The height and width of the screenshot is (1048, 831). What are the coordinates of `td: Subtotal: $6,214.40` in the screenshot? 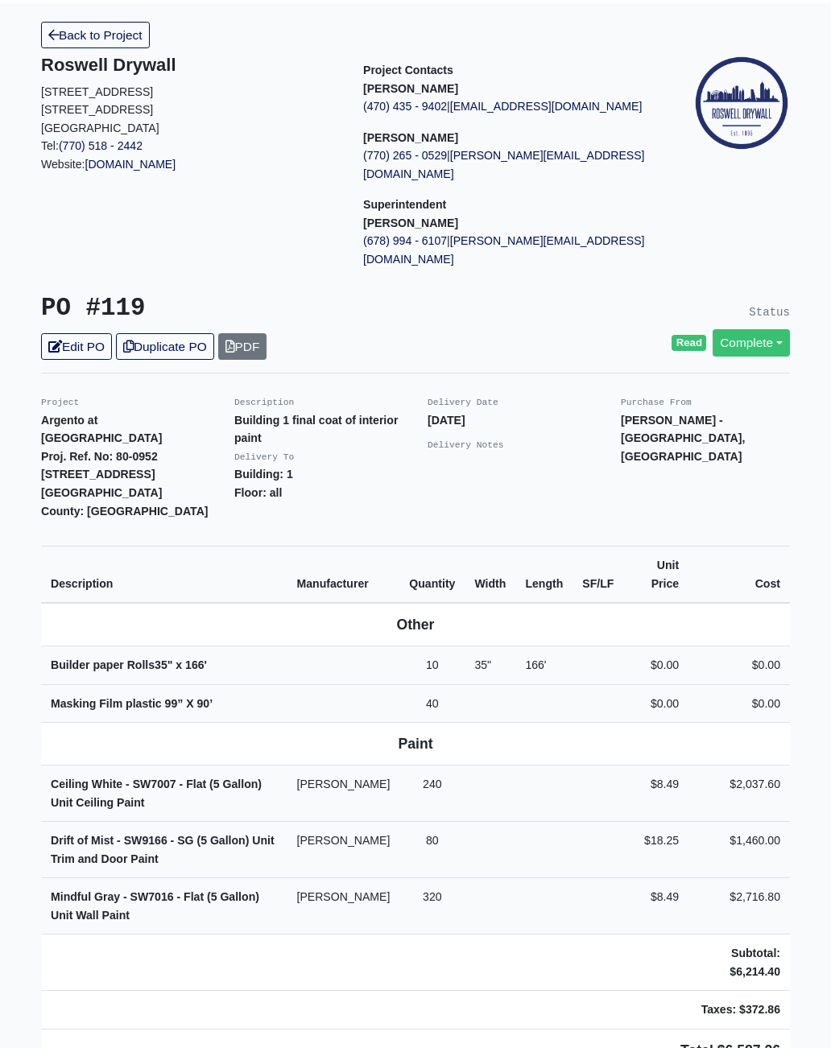 It's located at (739, 963).